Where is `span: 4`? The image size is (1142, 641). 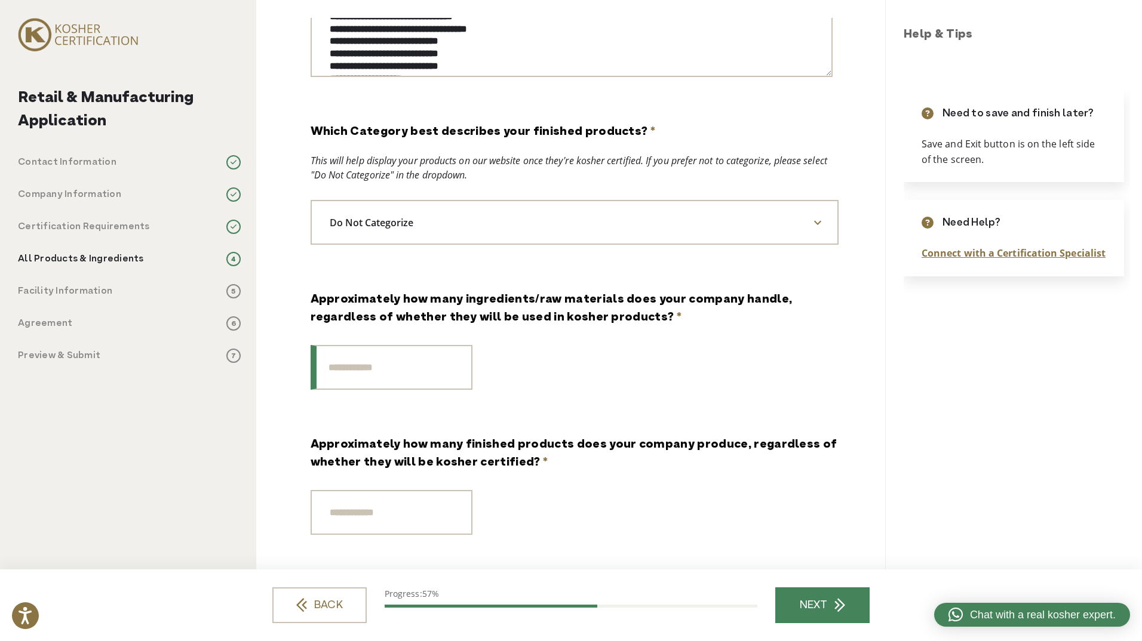 span: 4 is located at coordinates (234, 259).